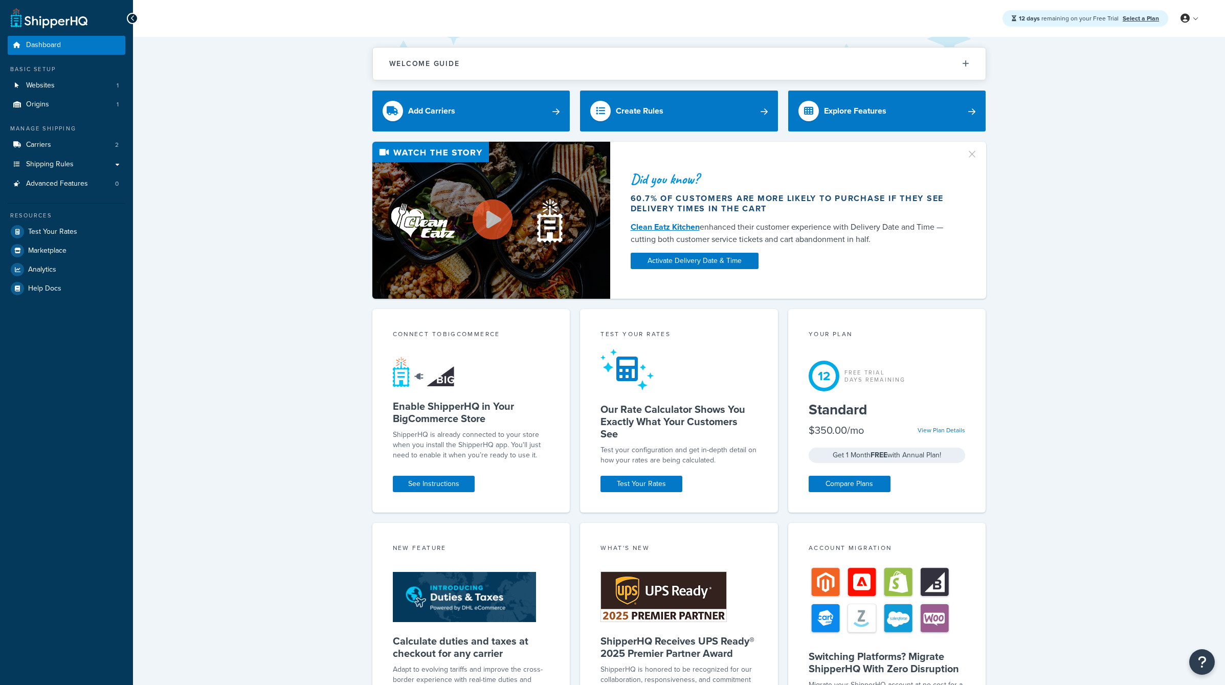 This screenshot has width=1225, height=685. Describe the element at coordinates (38, 145) in the screenshot. I see `span: Carriers` at that location.